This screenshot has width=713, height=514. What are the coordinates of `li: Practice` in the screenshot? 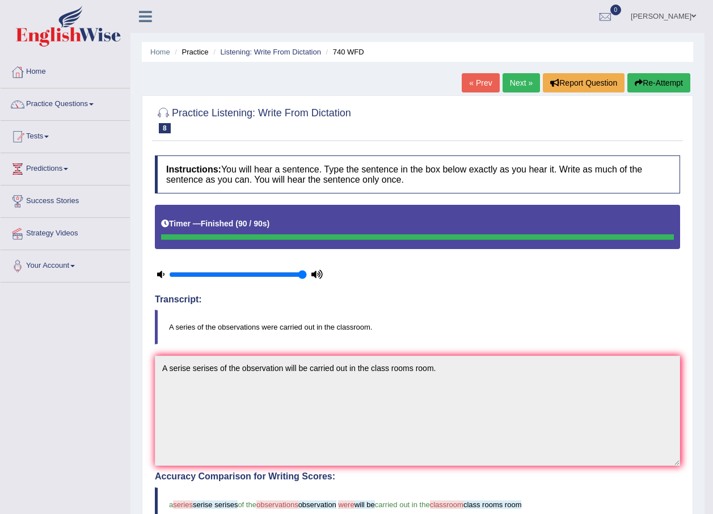 It's located at (190, 52).